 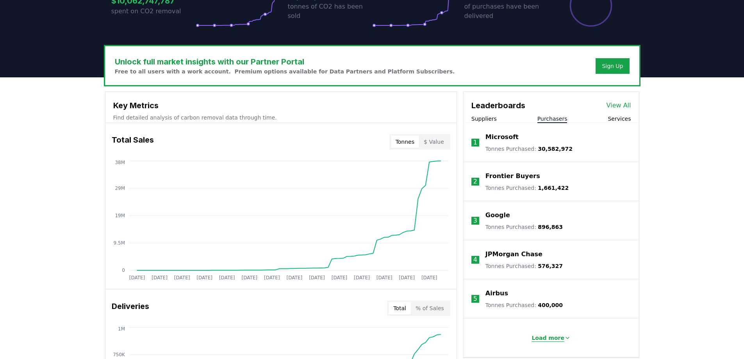 I want to click on p: 5, so click(x=475, y=299).